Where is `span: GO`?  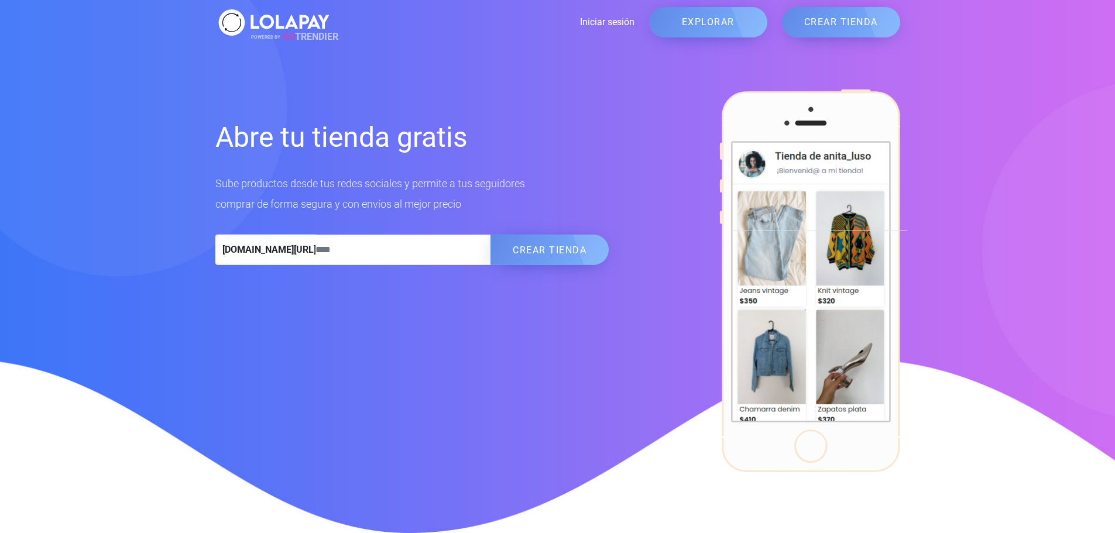 span: GO is located at coordinates (289, 36).